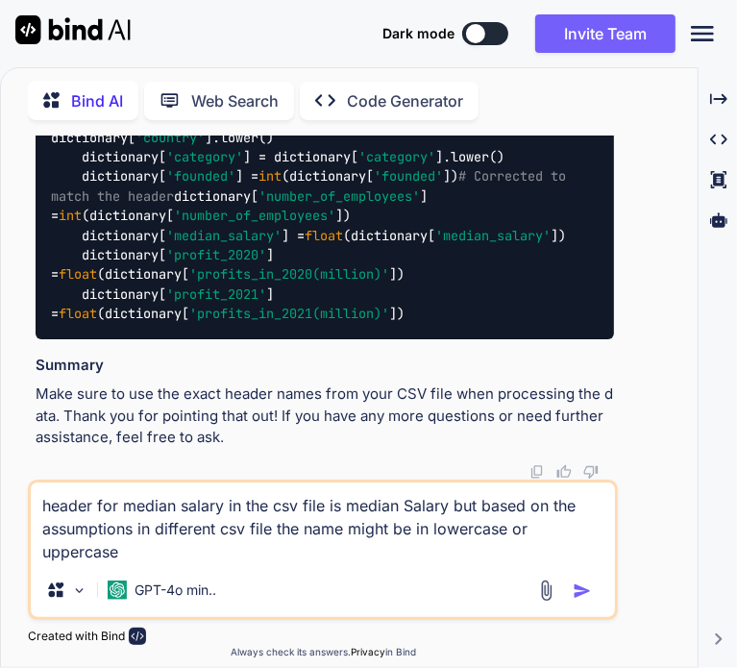  Describe the element at coordinates (323, 523) in the screenshot. I see `textarea: header for median salary in the csv file is median Salary but based on the assumptions in differe...` at that location.